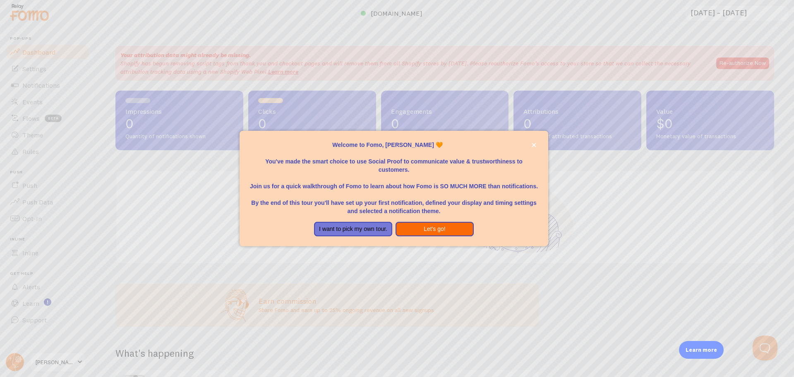 The width and height of the screenshot is (794, 377). What do you see at coordinates (534, 145) in the screenshot?
I see `button: close,` at bounding box center [534, 145].